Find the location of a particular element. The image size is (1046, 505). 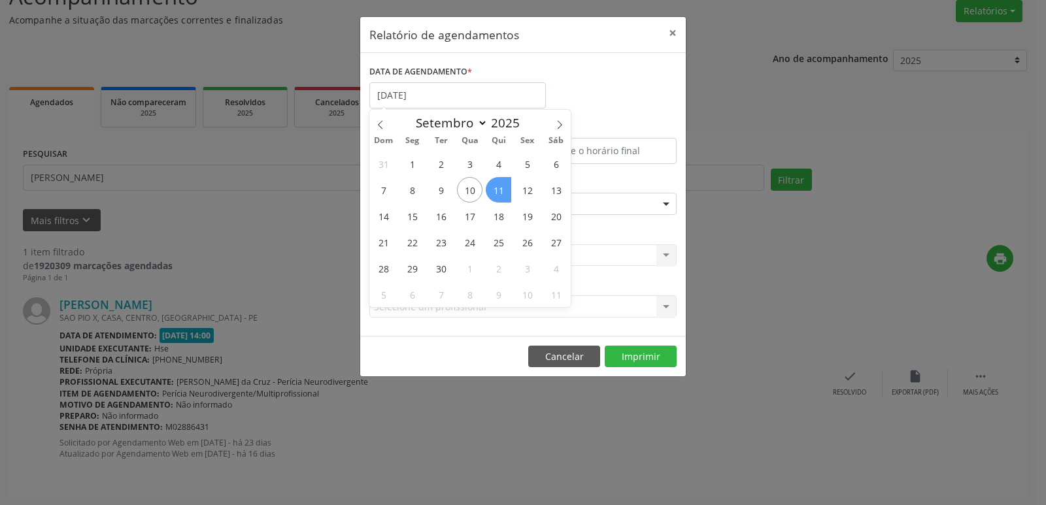

input: Year is located at coordinates (509, 123).